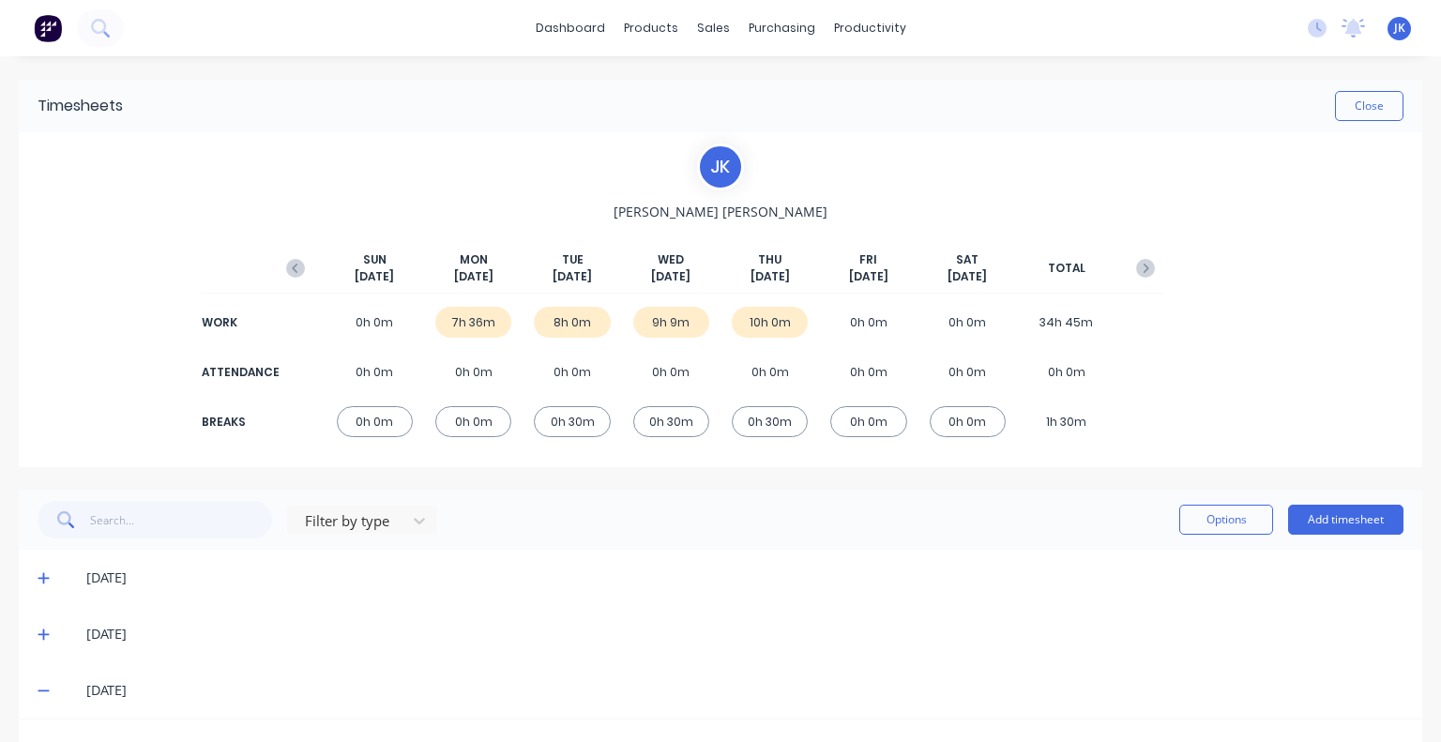 Image resolution: width=1441 pixels, height=742 pixels. What do you see at coordinates (239, 323) in the screenshot?
I see `div: WORK` at bounding box center [239, 323].